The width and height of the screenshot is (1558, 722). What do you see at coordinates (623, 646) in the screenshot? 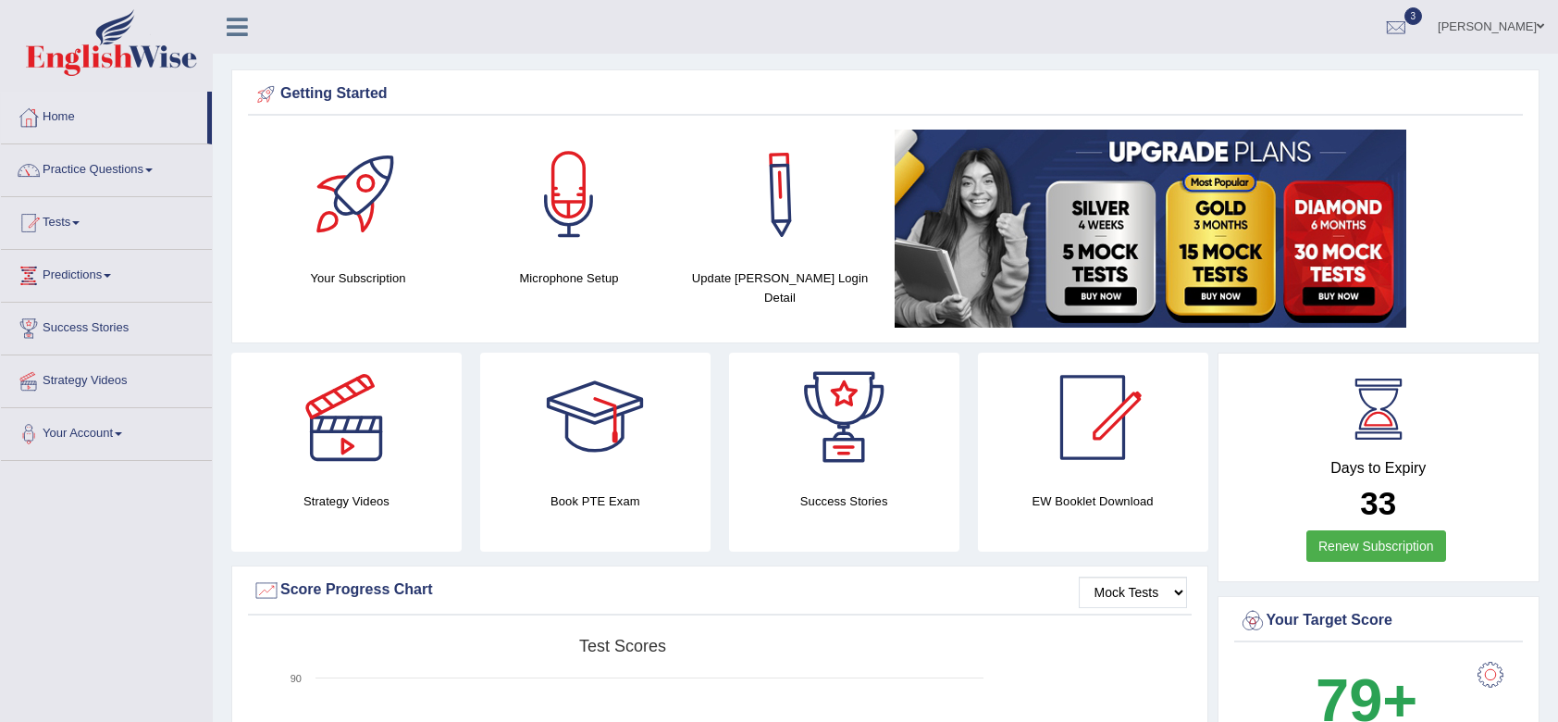
I see `tspan: Test scores` at bounding box center [623, 646].